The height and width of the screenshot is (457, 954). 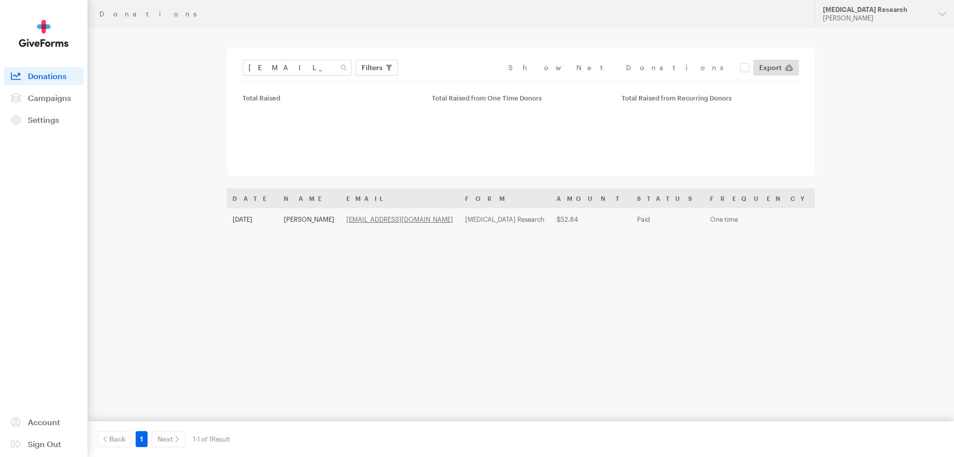 What do you see at coordinates (761, 219) in the screenshot?
I see `td: One time` at bounding box center [761, 219].